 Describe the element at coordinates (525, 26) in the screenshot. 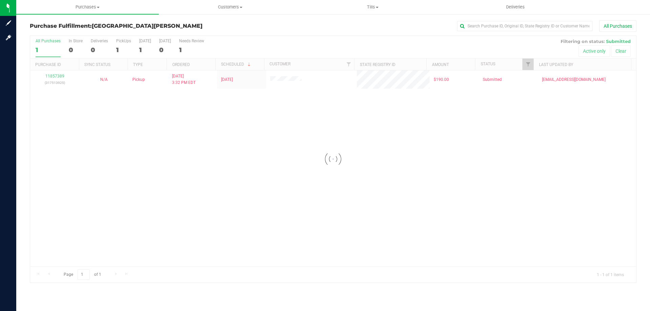

I see `input: Search Purchase ID, Original ID, State Registry ID or Customer Name...` at that location.